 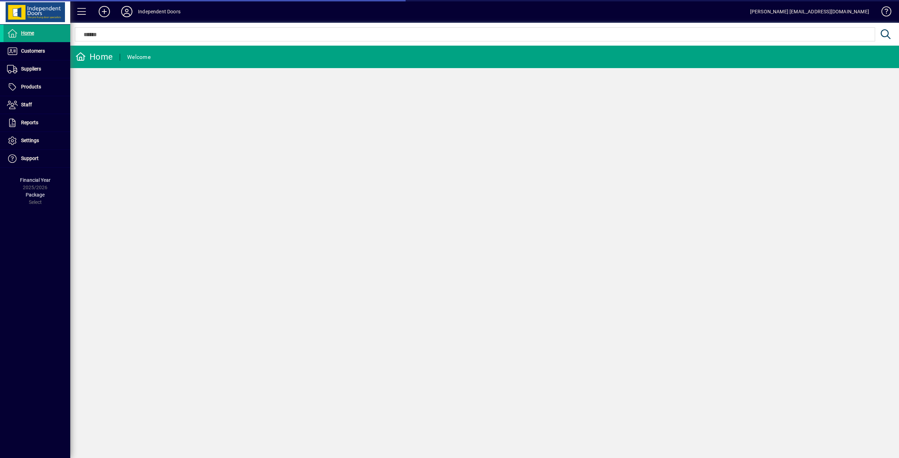 I want to click on span: Package, so click(x=35, y=195).